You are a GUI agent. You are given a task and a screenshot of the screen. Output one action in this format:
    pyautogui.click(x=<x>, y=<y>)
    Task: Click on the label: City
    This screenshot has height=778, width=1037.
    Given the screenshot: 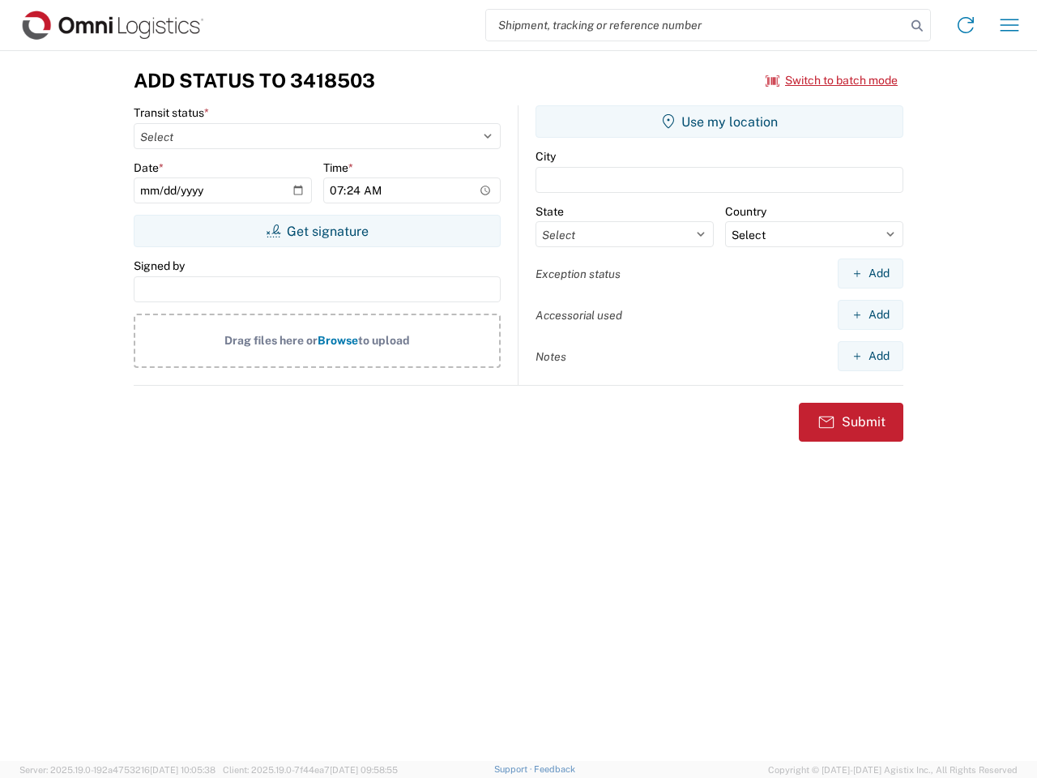 What is the action you would take?
    pyautogui.click(x=545, y=156)
    